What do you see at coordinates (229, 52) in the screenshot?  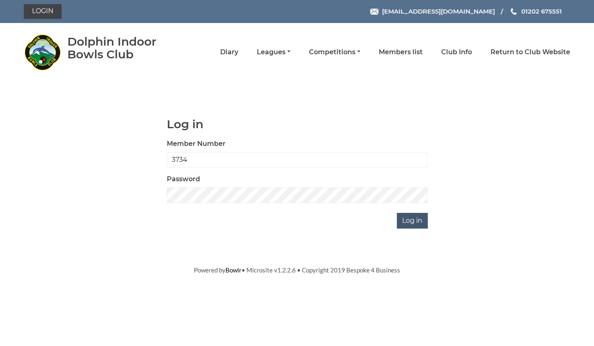 I see `a: Diary` at bounding box center [229, 52].